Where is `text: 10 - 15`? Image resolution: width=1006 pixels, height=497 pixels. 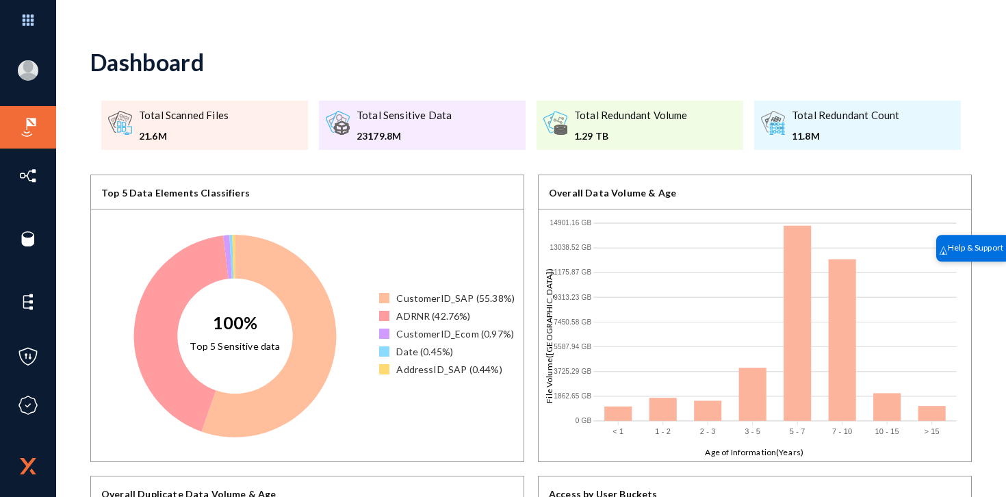
text: 10 - 15 is located at coordinates (887, 431).